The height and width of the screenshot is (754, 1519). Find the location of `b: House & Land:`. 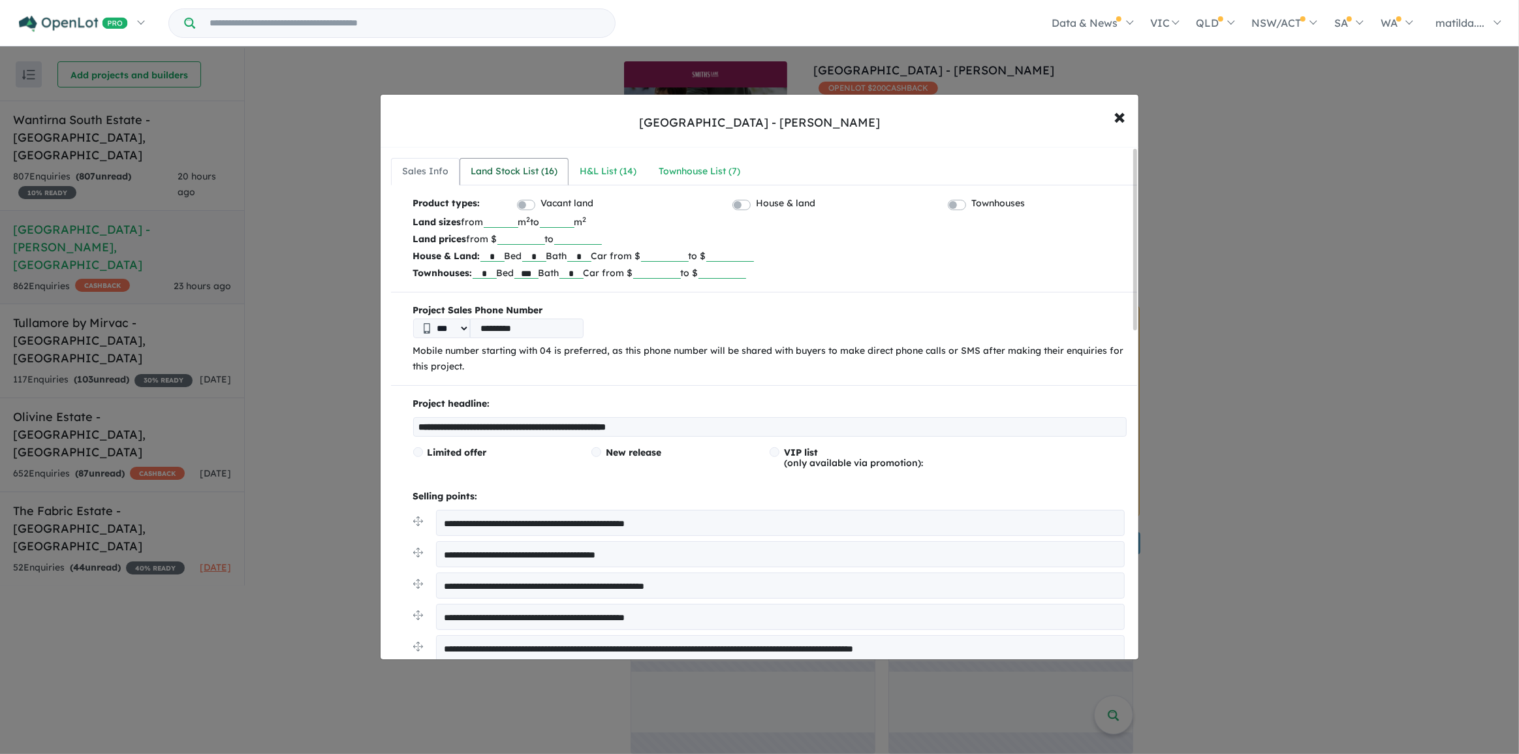

b: House & Land: is located at coordinates (446, 256).